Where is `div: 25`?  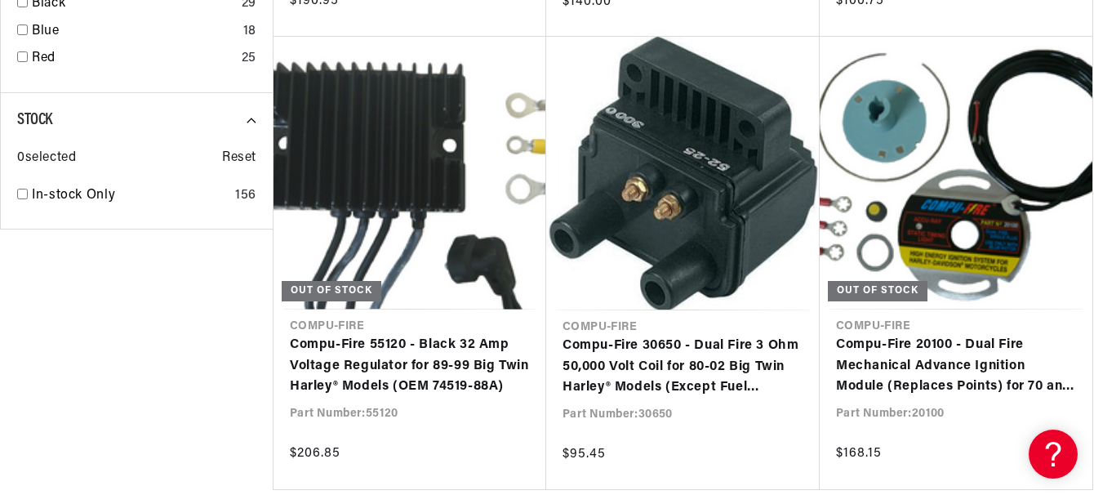 div: 25 is located at coordinates (249, 59).